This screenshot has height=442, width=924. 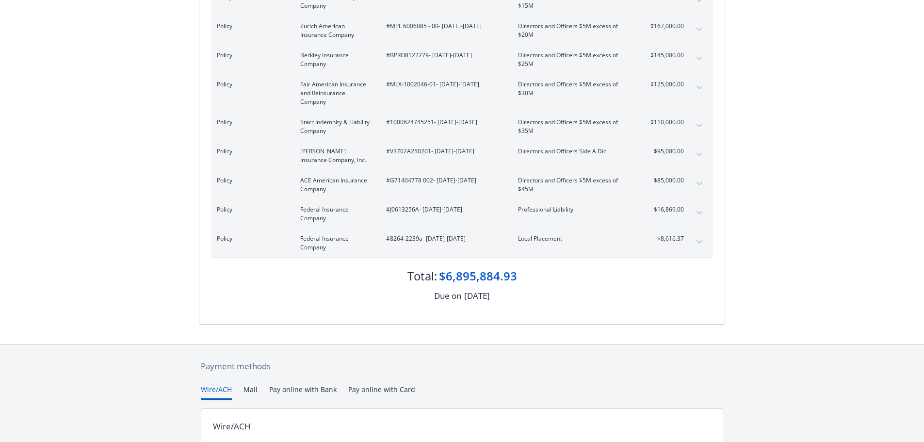 What do you see at coordinates (422, 276) in the screenshot?
I see `div: Total:` at bounding box center [422, 276].